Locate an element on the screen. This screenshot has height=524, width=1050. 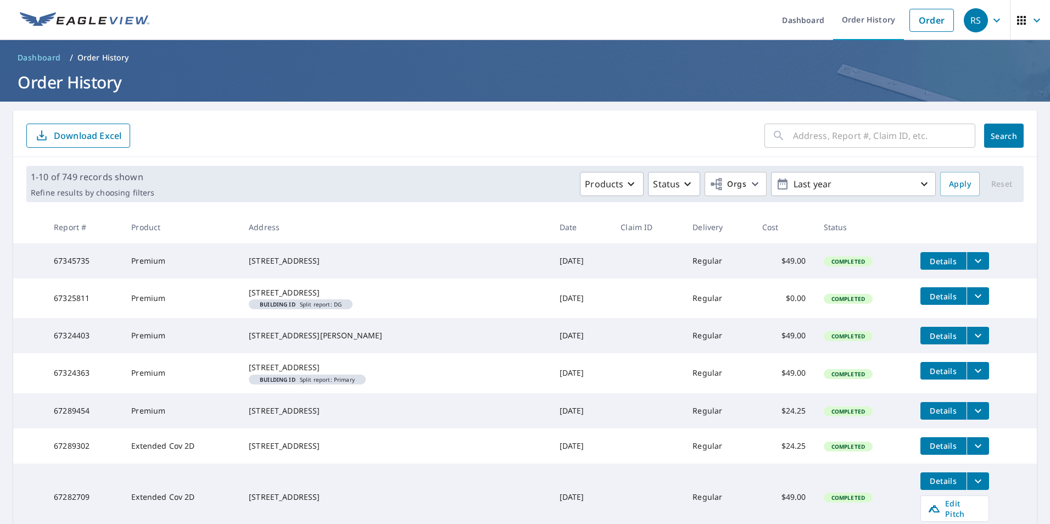
th: Delivery is located at coordinates (718, 227).